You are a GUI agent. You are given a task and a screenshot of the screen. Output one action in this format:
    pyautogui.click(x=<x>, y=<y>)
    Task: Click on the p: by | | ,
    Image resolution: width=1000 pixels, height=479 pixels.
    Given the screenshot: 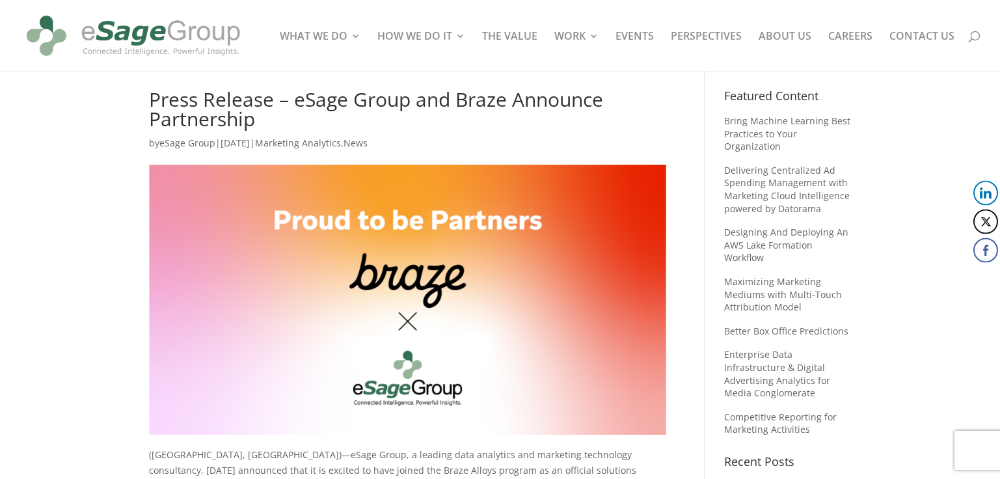 What is the action you would take?
    pyautogui.click(x=407, y=148)
    